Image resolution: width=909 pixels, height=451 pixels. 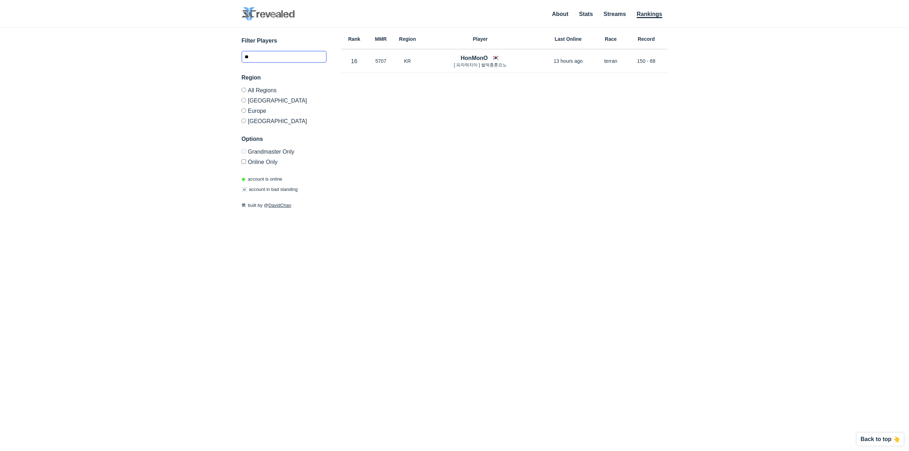 I want to click on h4: HonMonO, so click(x=474, y=58).